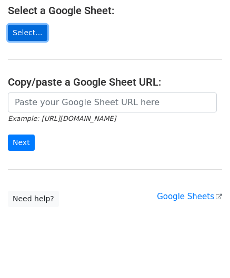 This screenshot has width=230, height=278. What do you see at coordinates (189, 197) in the screenshot?
I see `a: Google Sheets` at bounding box center [189, 197].